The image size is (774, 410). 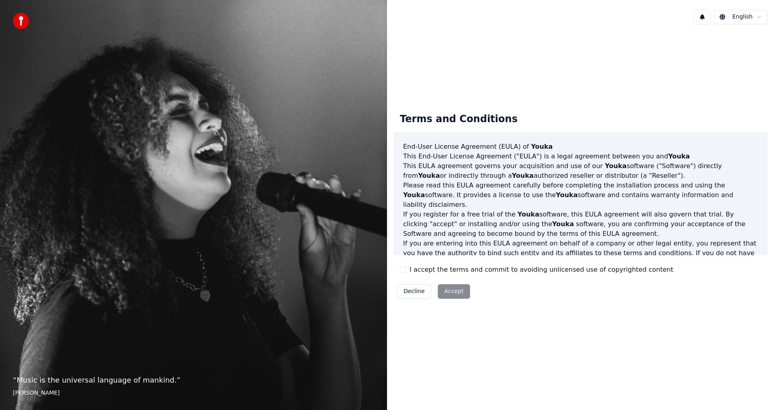 What do you see at coordinates (580, 224) in the screenshot?
I see `p: If you register for a free trial of the software, this EULA agreement will also govern that trial...` at bounding box center [580, 224].